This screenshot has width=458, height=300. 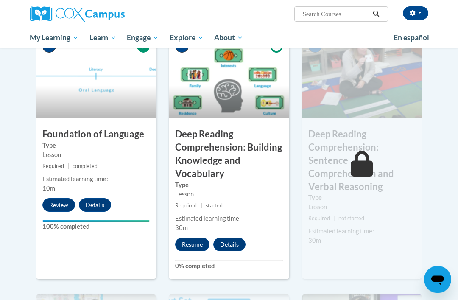 I want to click on span: completed, so click(x=85, y=166).